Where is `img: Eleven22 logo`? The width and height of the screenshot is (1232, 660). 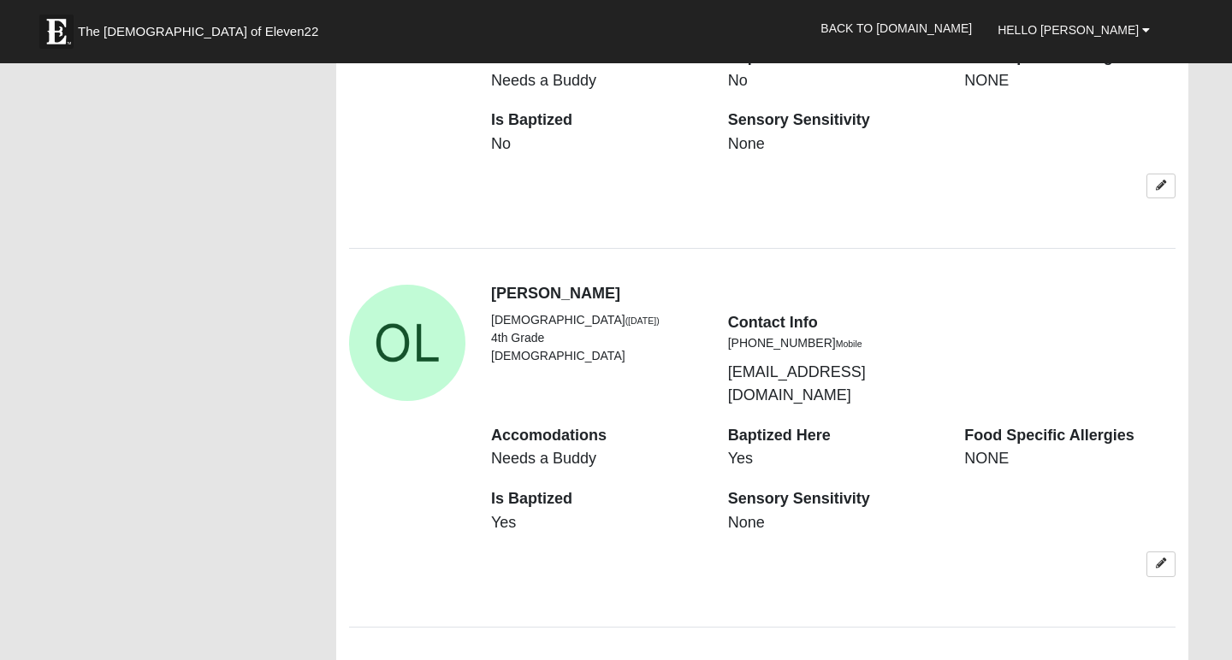
img: Eleven22 logo is located at coordinates (56, 32).